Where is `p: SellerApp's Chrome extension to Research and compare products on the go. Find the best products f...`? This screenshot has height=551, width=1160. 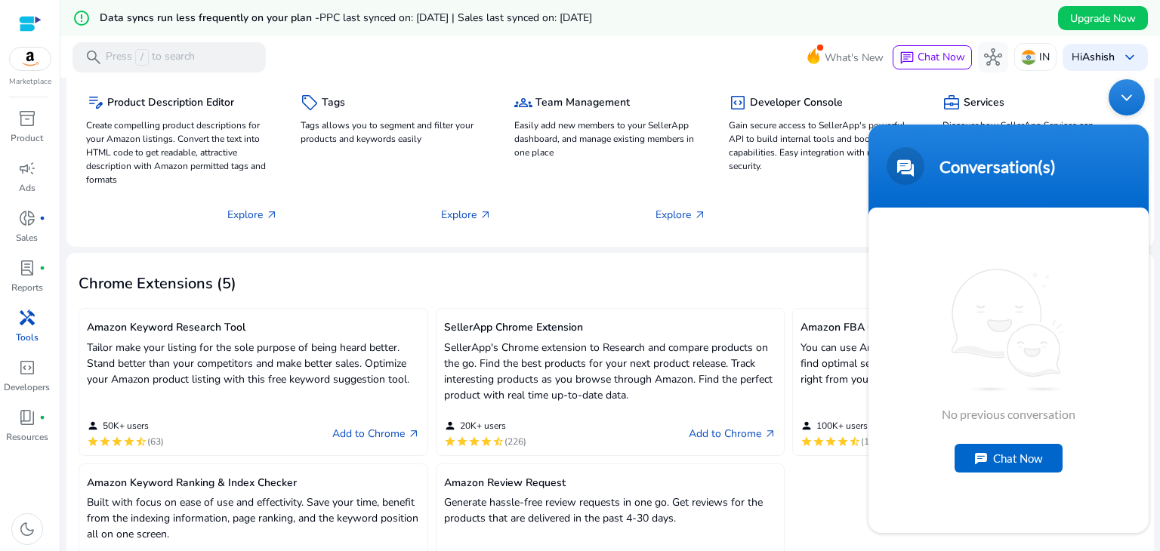
p: SellerApp's Chrome extension to Research and compare products on the go. Find the best products f... is located at coordinates (610, 372).